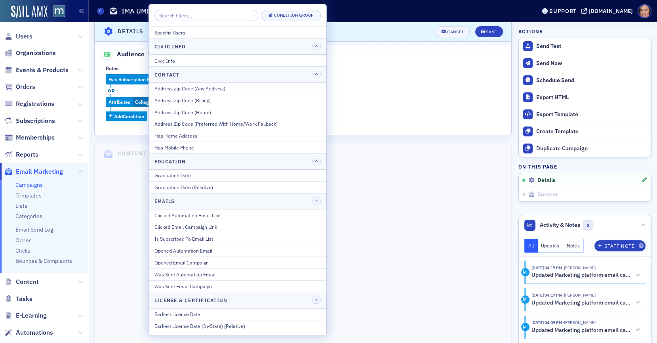  What do you see at coordinates (238, 100) in the screenshot?
I see `button: Address Zip Code (Billing)` at bounding box center [238, 100].